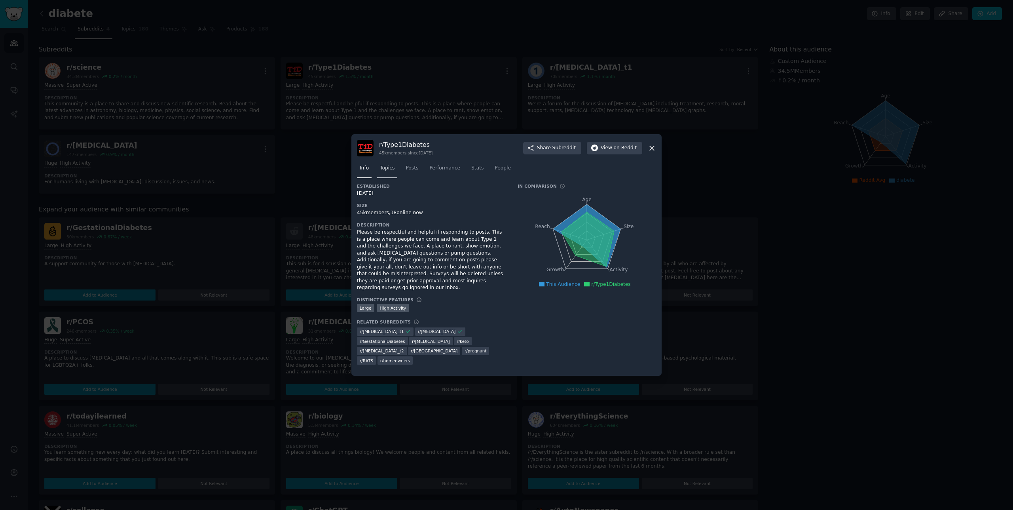 The height and width of the screenshot is (510, 1013). Describe the element at coordinates (406, 144) in the screenshot. I see `h3: r/ Type1Diabetes` at that location.